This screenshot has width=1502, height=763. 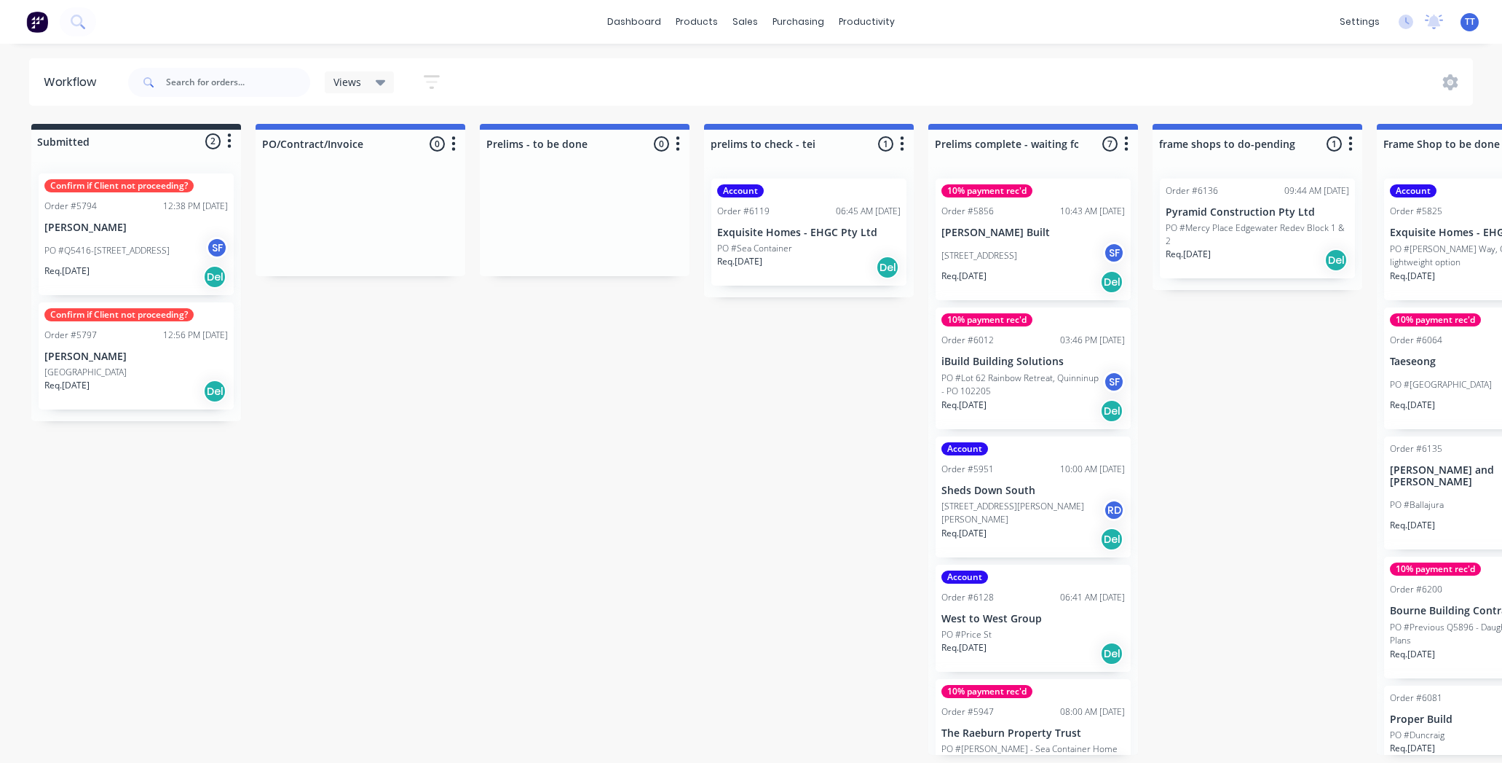 What do you see at coordinates (1033, 361) in the screenshot?
I see `p: iBuild Building Solutions` at bounding box center [1033, 361].